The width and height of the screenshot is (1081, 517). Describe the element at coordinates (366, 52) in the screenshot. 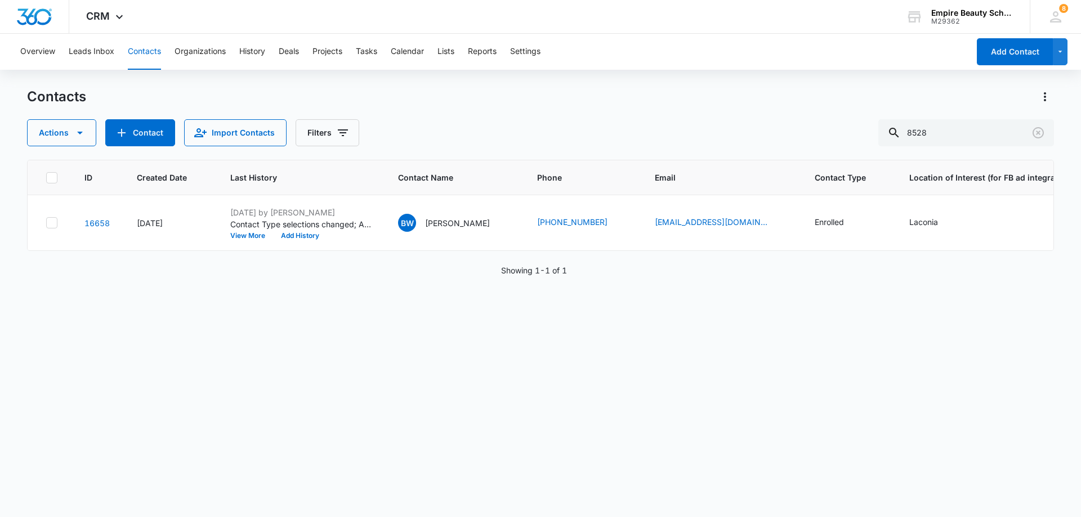

I see `button: Tasks` at that location.